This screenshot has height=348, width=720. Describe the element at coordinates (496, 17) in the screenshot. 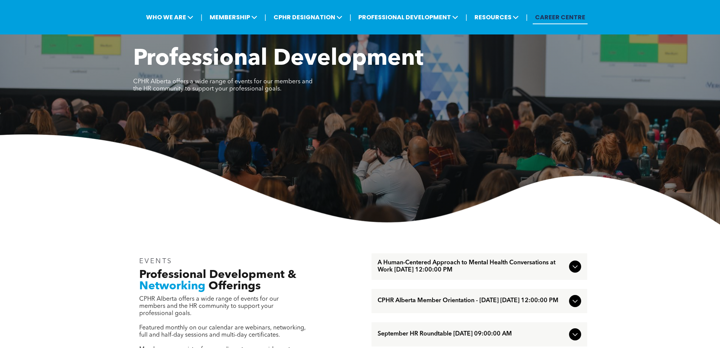

I see `span: RESOURCES` at that location.